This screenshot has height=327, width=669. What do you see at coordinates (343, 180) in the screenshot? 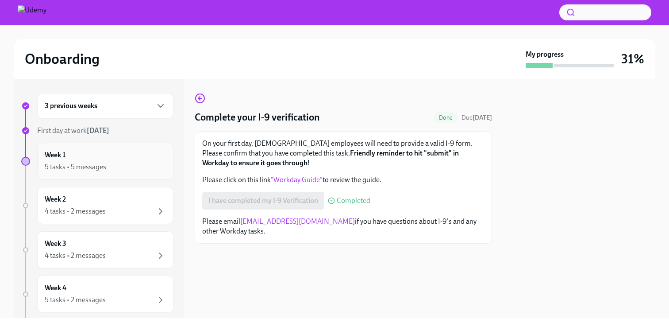
I see `p: Please click on this link to review the guide.` at bounding box center [343, 180].